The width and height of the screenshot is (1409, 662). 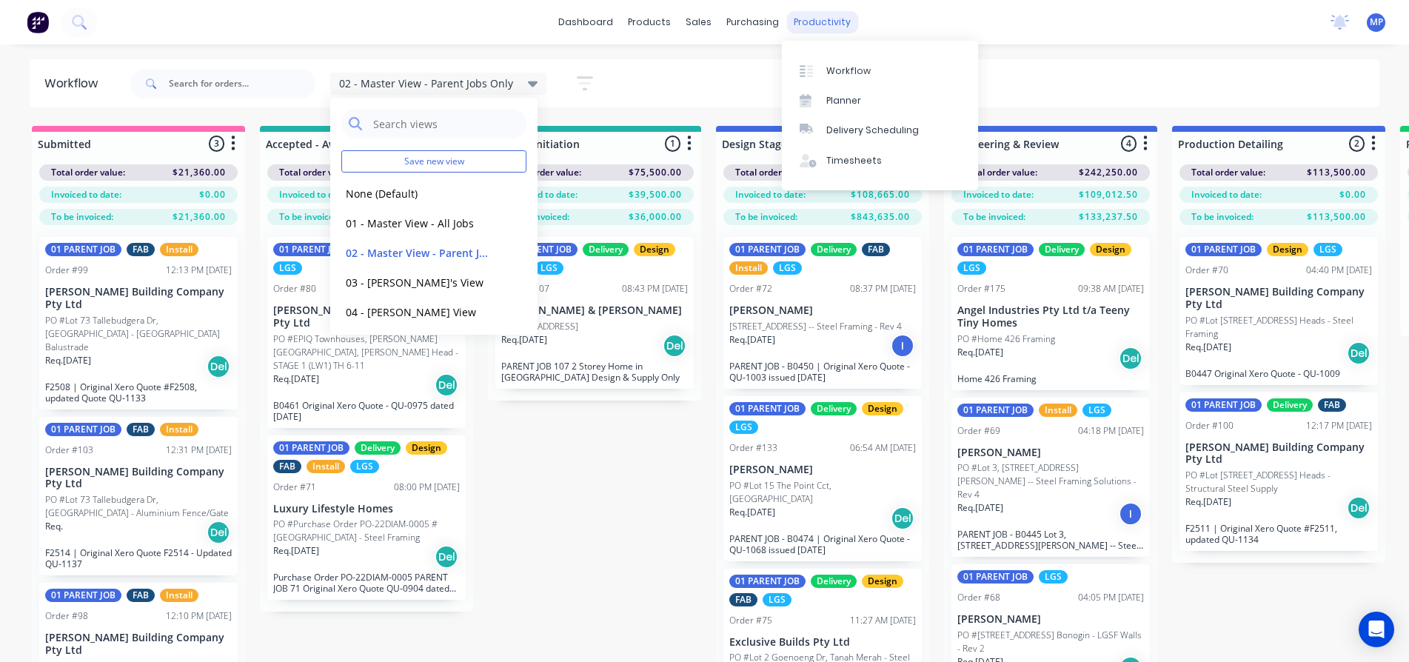 What do you see at coordinates (655, 195) in the screenshot?
I see `span: $39,500.00` at bounding box center [655, 195].